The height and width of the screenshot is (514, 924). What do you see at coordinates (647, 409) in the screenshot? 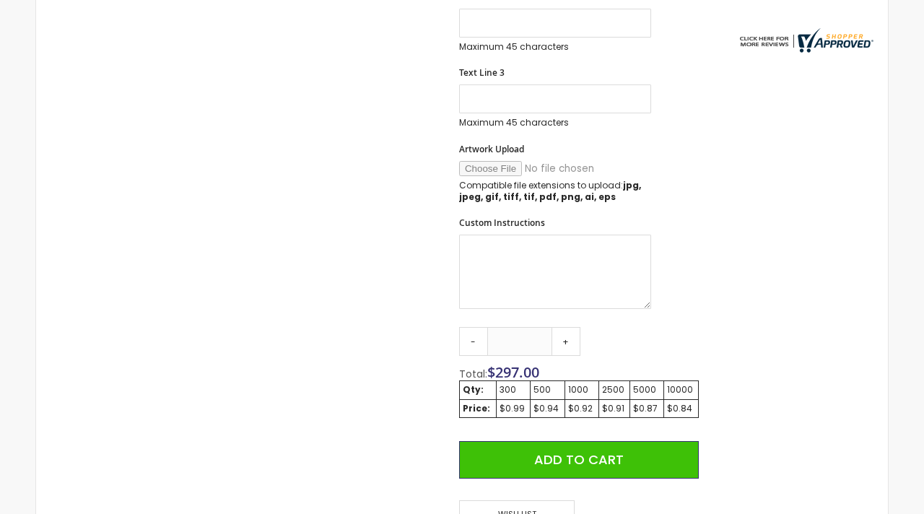
I see `div: $0.87` at bounding box center [647, 409].